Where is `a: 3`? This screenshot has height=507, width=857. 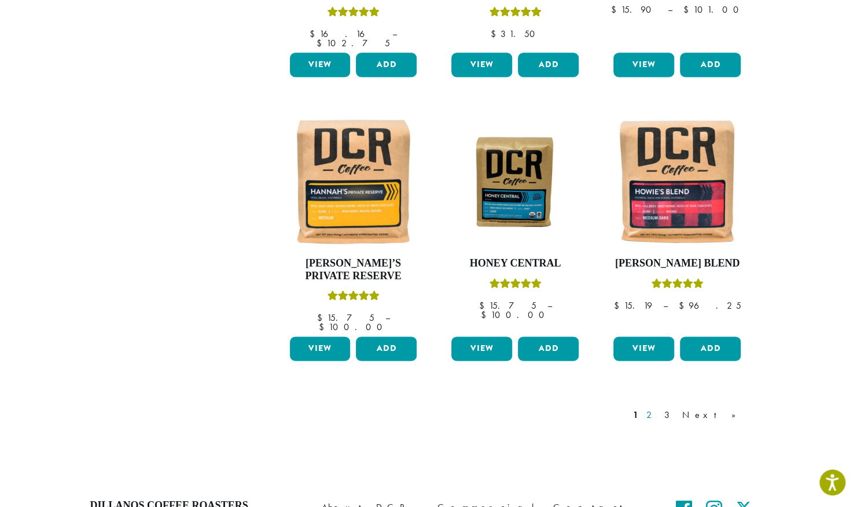 a: 3 is located at coordinates (669, 415).